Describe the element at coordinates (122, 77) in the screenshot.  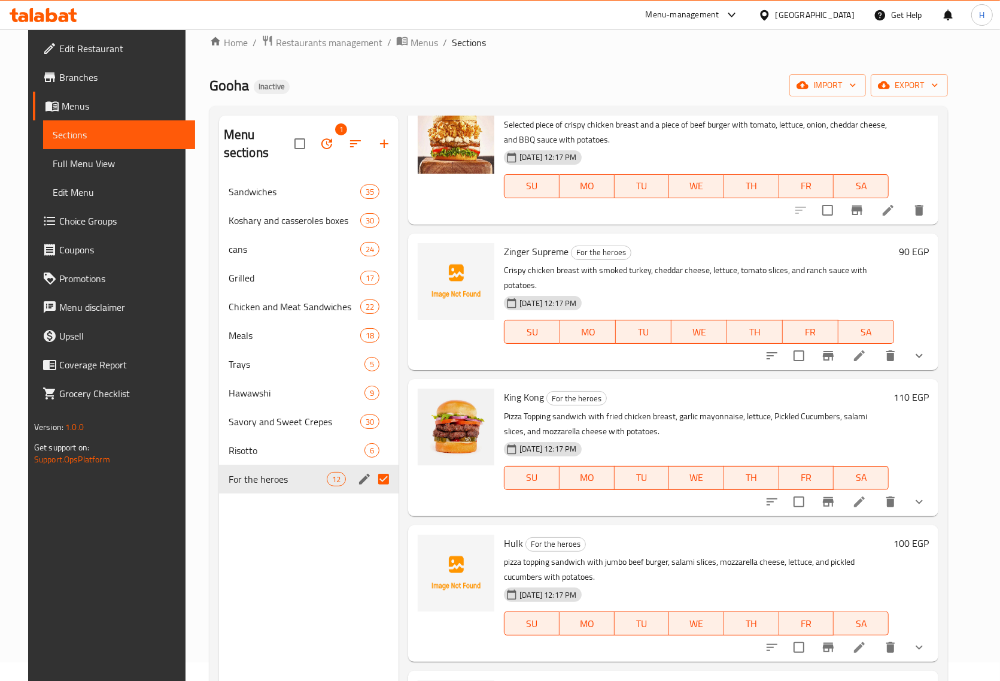
I see `span: Branches` at that location.